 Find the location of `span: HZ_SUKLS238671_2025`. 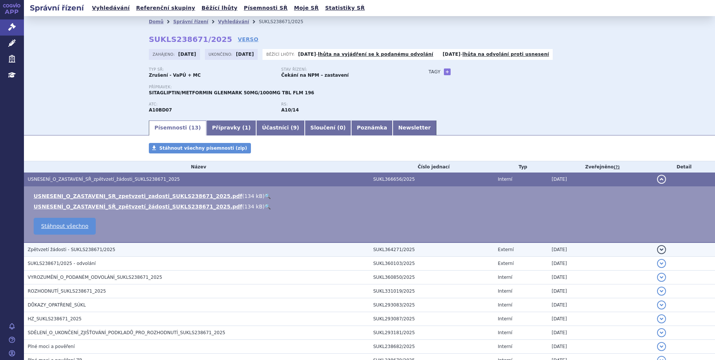

span: HZ_SUKLS238671_2025 is located at coordinates (55, 318).